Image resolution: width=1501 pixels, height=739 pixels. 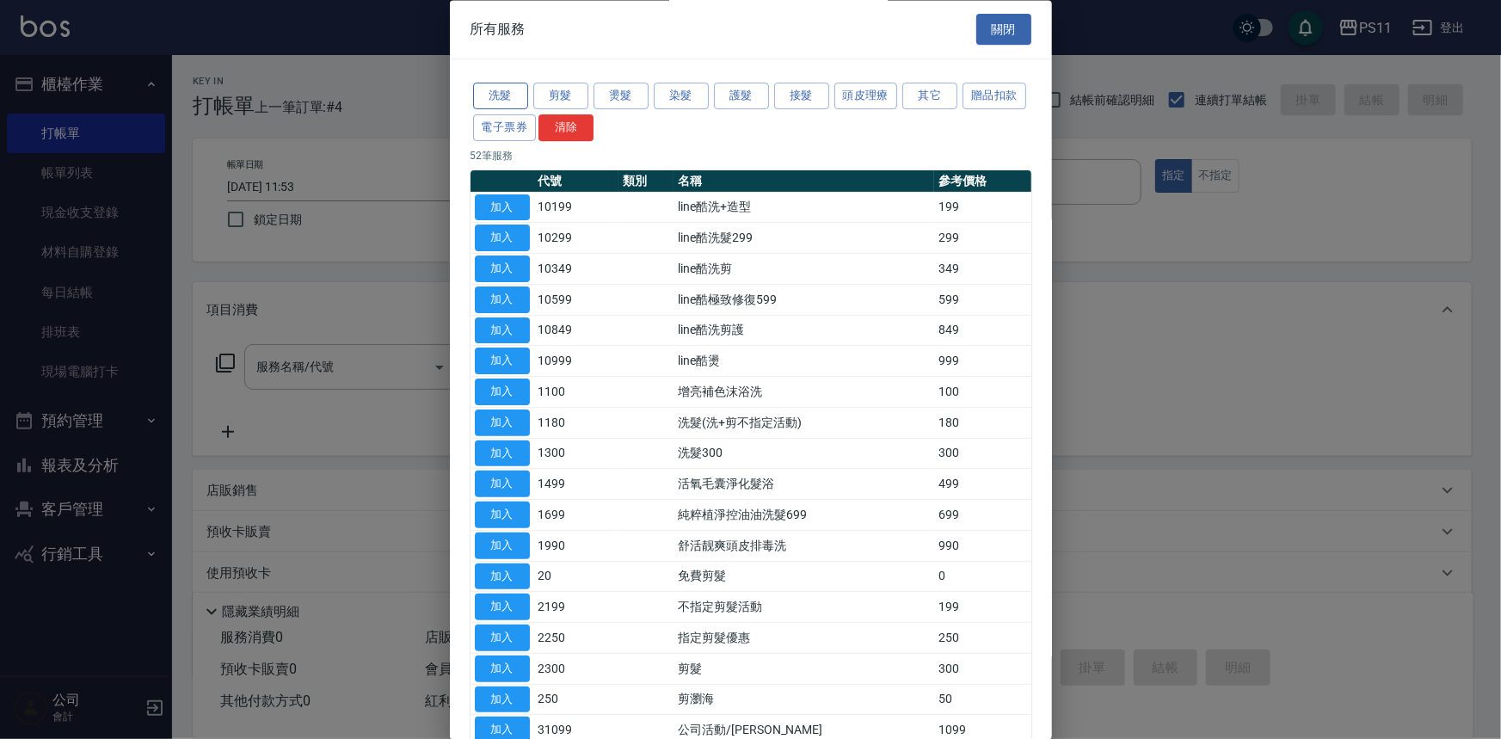 What do you see at coordinates (982, 331) in the screenshot?
I see `td: 849` at bounding box center [982, 331].